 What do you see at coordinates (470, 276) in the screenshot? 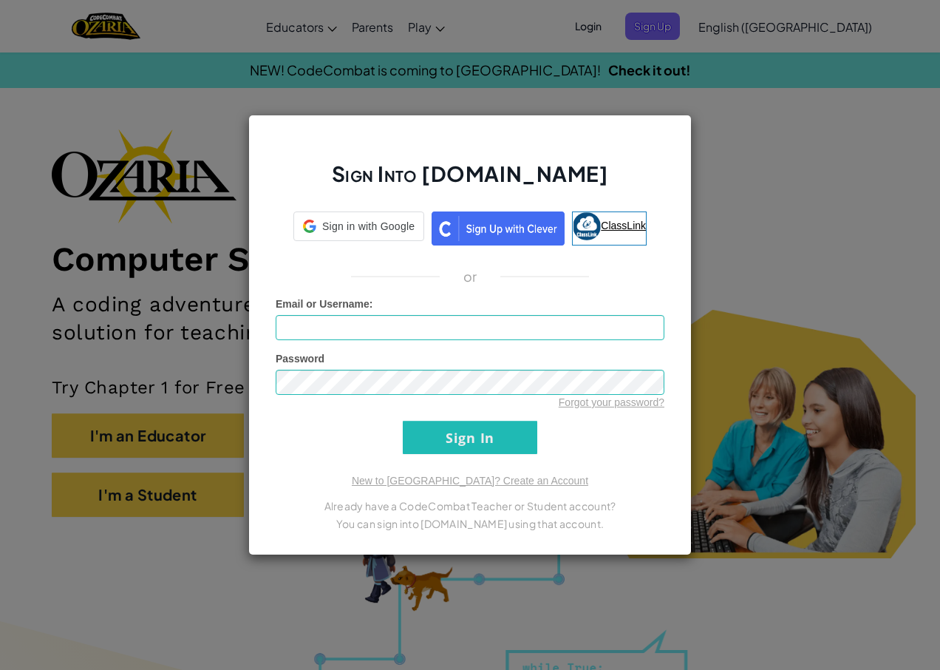
I see `p: or` at bounding box center [470, 276].